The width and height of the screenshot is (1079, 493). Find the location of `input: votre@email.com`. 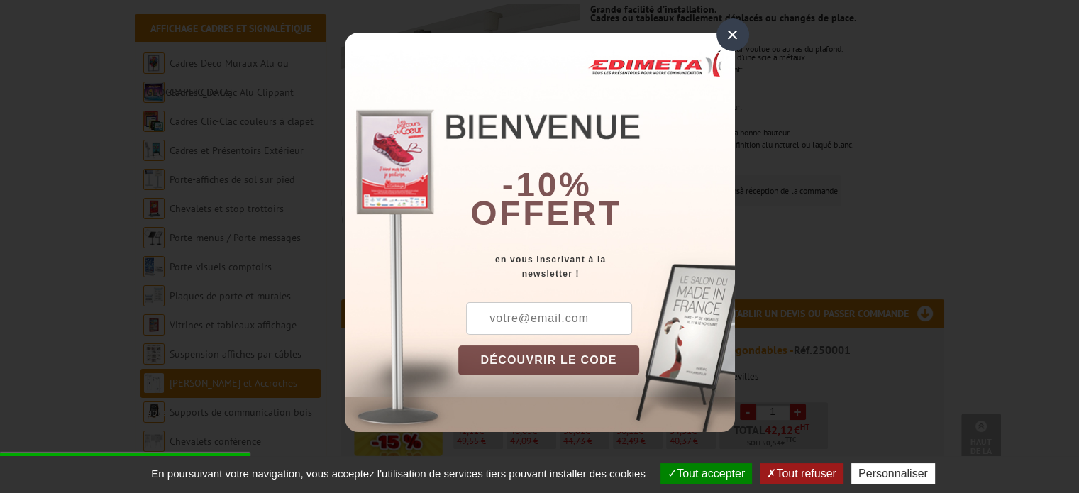

input: votre@email.com is located at coordinates (549, 319).